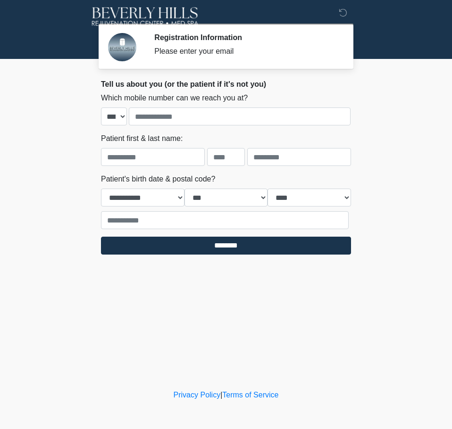 The width and height of the screenshot is (452, 429). Describe the element at coordinates (226, 84) in the screenshot. I see `h2: Tell us about you (or the patient if it's not you)` at that location.